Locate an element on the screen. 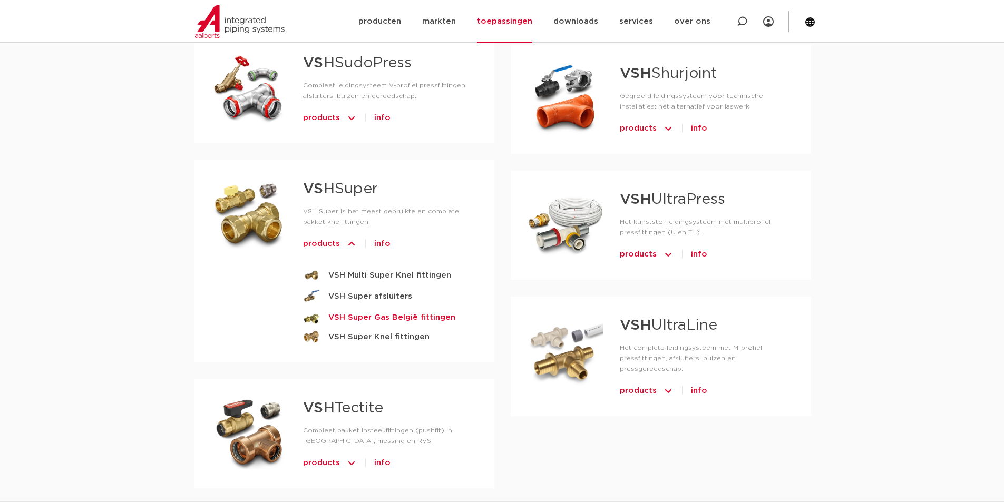 This screenshot has height=502, width=1004. strong: VSH Super afsluiters is located at coordinates (370, 296).